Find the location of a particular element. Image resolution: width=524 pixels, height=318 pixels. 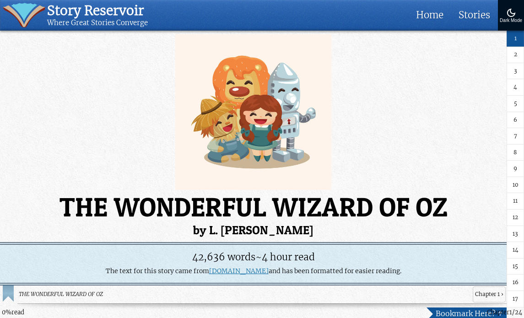

span: 4 is located at coordinates (515, 87).